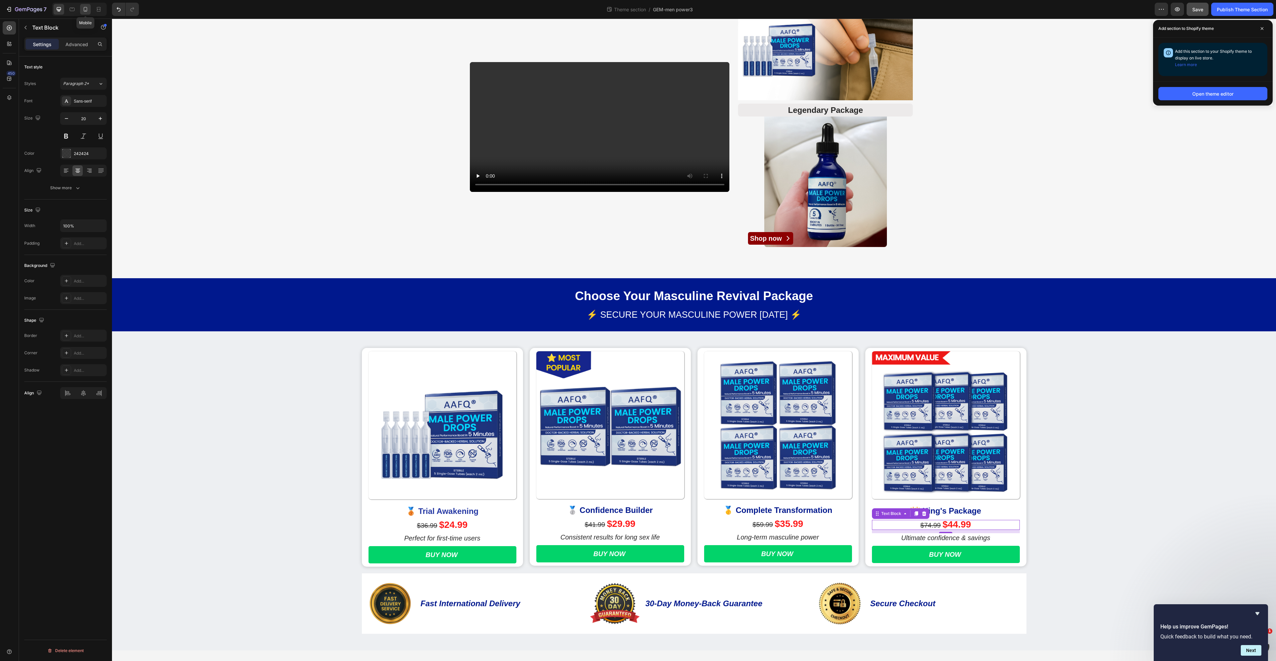 The height and width of the screenshot is (661, 1276). What do you see at coordinates (845, 506) in the screenshot?
I see `strong: $44.99` at bounding box center [845, 506].